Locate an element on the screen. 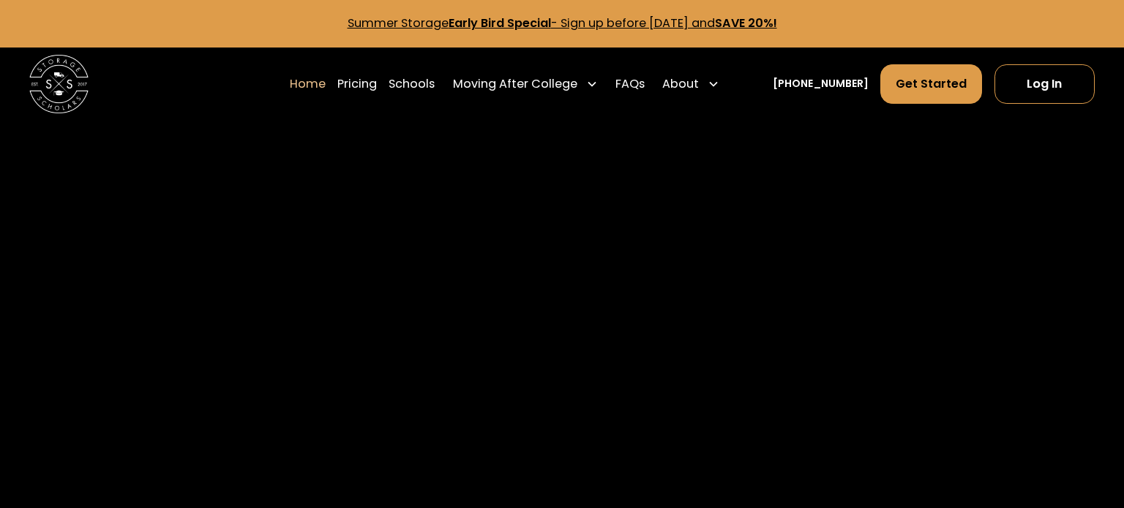 The width and height of the screenshot is (1124, 508). strong: SAVE 20%! is located at coordinates (745, 23).